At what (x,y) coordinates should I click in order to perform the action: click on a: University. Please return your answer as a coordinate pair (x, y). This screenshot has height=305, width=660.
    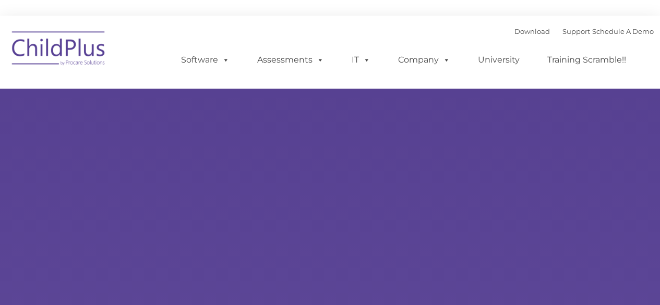
    Looking at the image, I should click on (498, 60).